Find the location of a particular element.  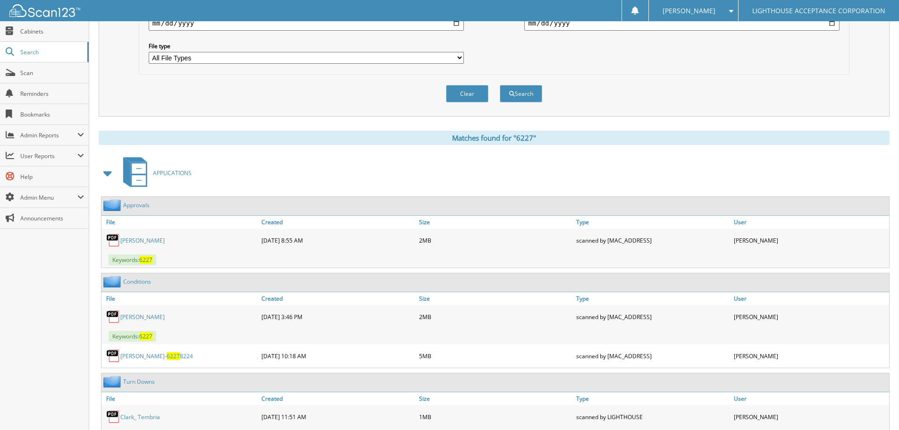

input: start is located at coordinates (306, 23).